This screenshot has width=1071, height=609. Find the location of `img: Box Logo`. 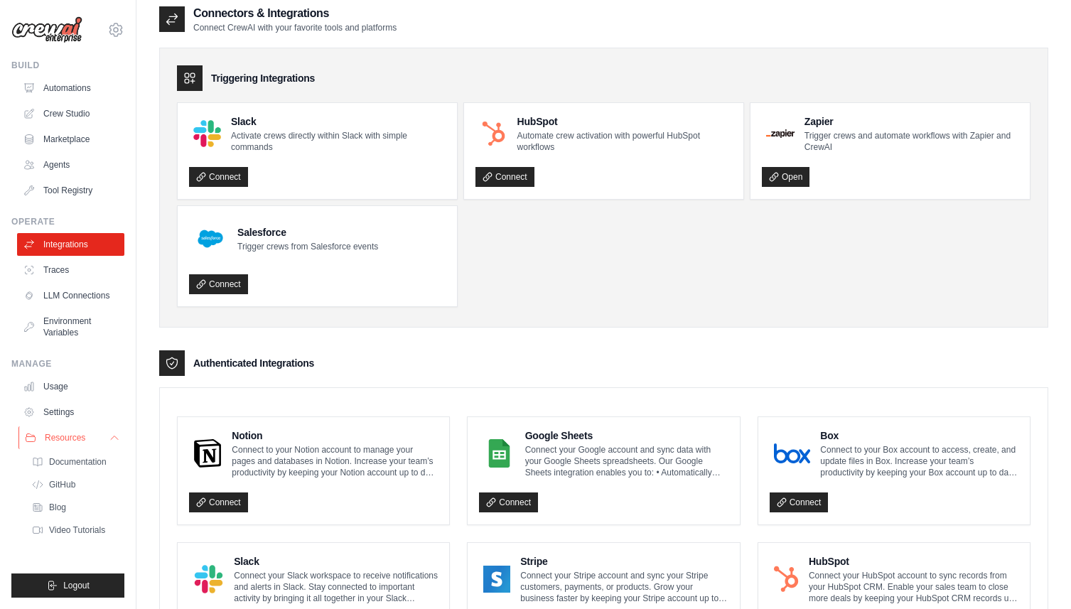

img: Box Logo is located at coordinates (793, 454).